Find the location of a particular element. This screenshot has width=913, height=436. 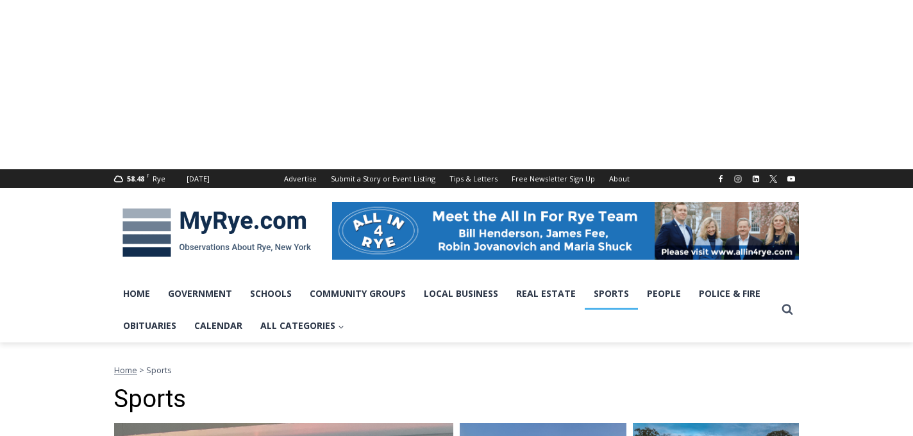

a: Obituaries is located at coordinates (149, 326).